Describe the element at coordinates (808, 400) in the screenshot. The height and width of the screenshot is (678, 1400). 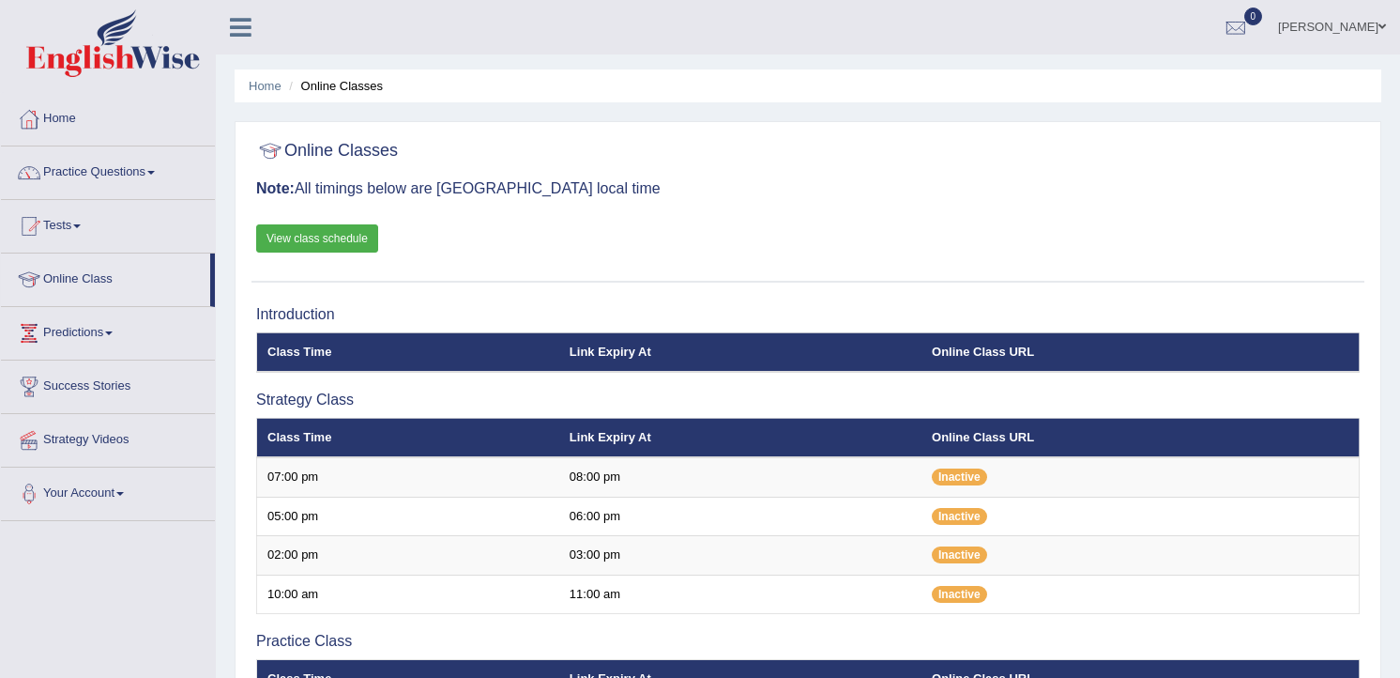
I see `h3: Strategy Class` at that location.